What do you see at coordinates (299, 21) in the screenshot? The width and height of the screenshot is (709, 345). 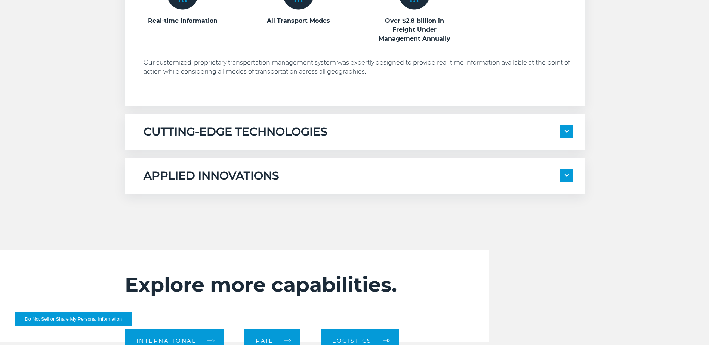 I see `h3: All Transport Modes` at bounding box center [299, 21].